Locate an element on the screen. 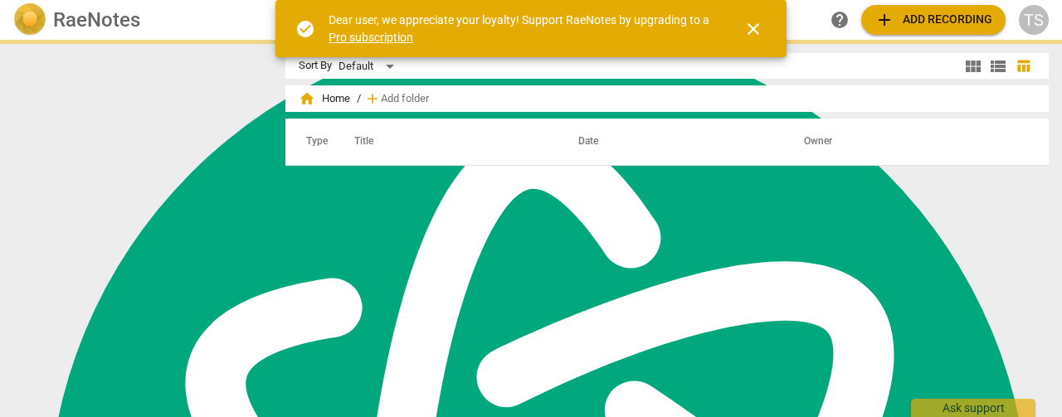  div: Ask support is located at coordinates (973, 408).